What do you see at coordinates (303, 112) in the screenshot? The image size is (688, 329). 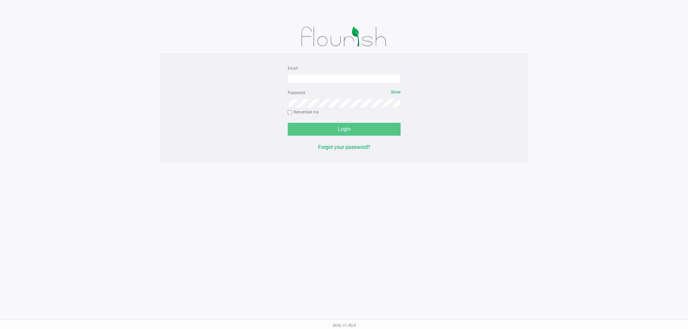 I see `label: Remember me` at bounding box center [303, 112].